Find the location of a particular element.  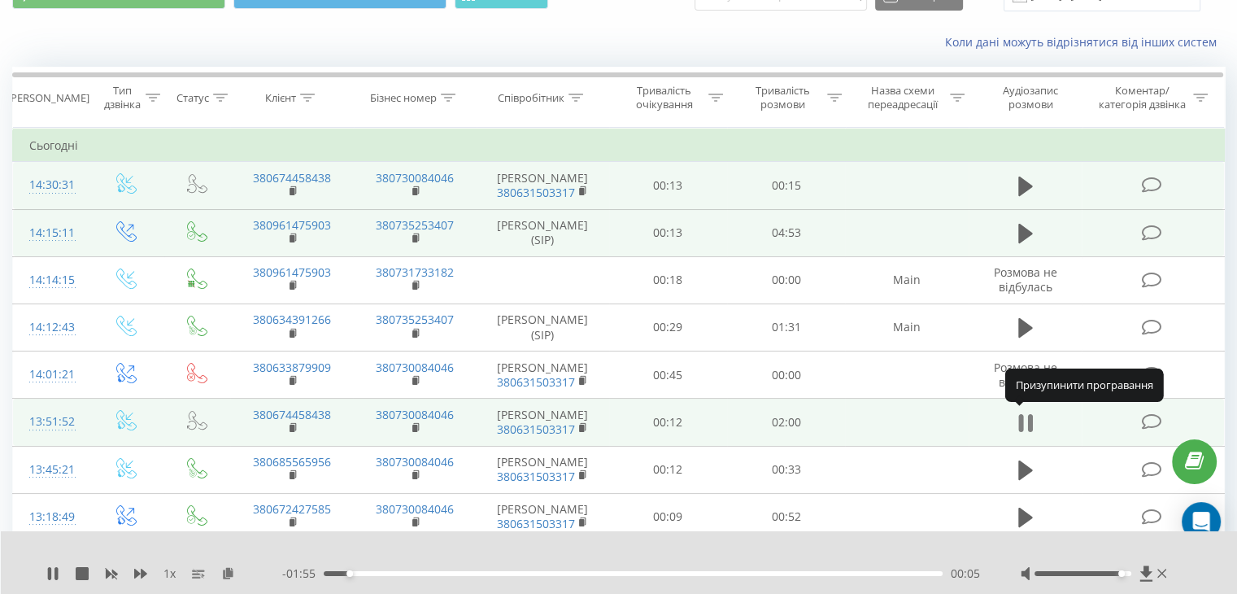

div: Open Intercom Messenger is located at coordinates (1202, 522).